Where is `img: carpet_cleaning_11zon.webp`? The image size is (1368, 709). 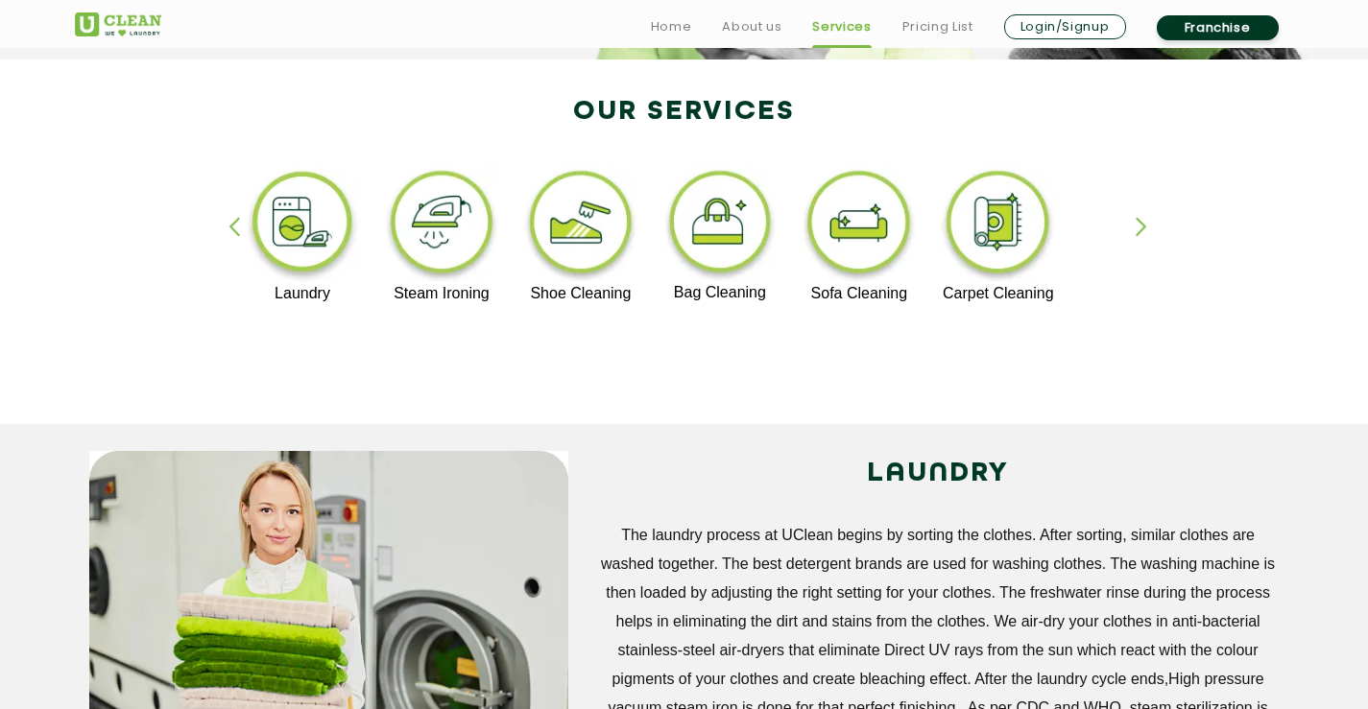 img: carpet_cleaning_11zon.webp is located at coordinates (997, 226).